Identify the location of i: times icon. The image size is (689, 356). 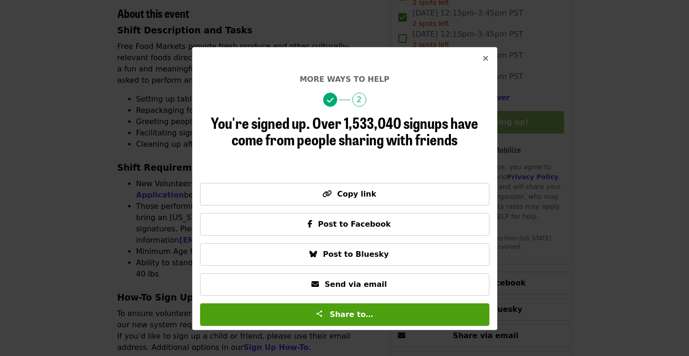
(486, 58).